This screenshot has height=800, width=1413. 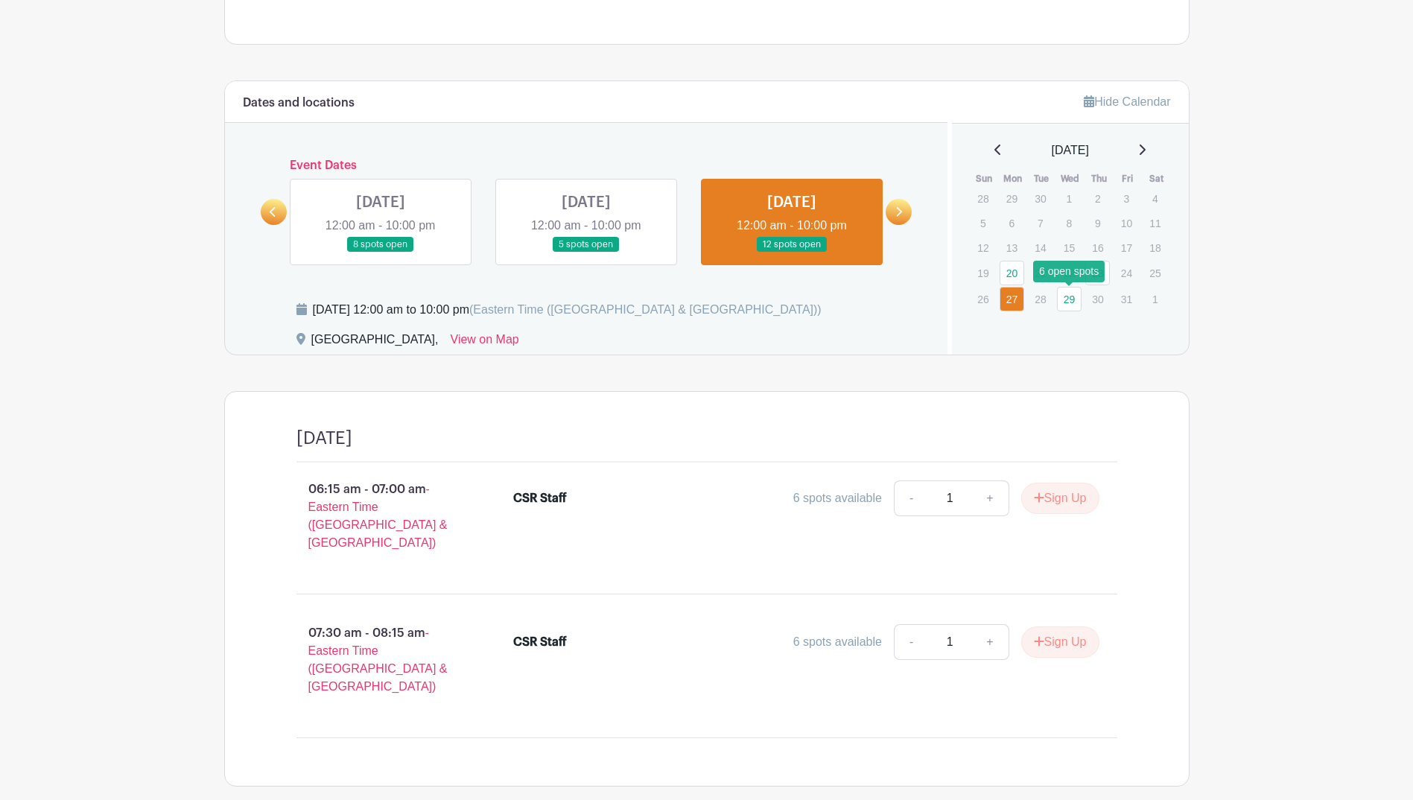 I want to click on a: 29, so click(x=1069, y=299).